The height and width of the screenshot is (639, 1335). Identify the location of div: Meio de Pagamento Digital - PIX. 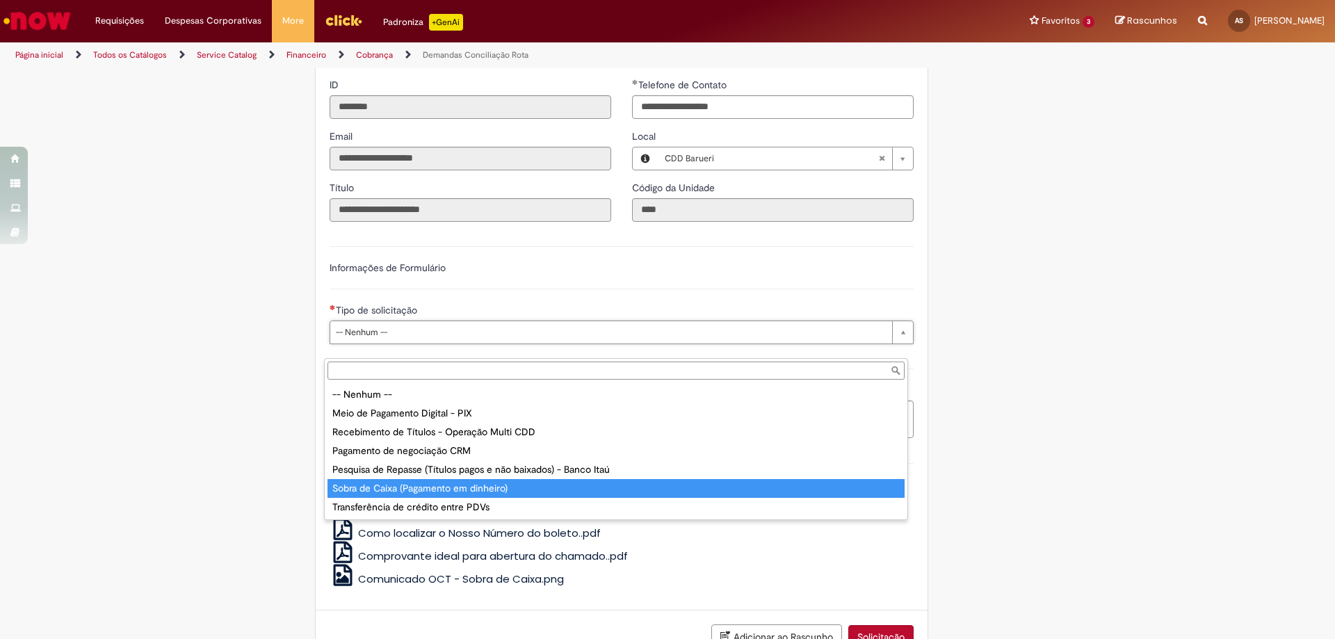
(616, 413).